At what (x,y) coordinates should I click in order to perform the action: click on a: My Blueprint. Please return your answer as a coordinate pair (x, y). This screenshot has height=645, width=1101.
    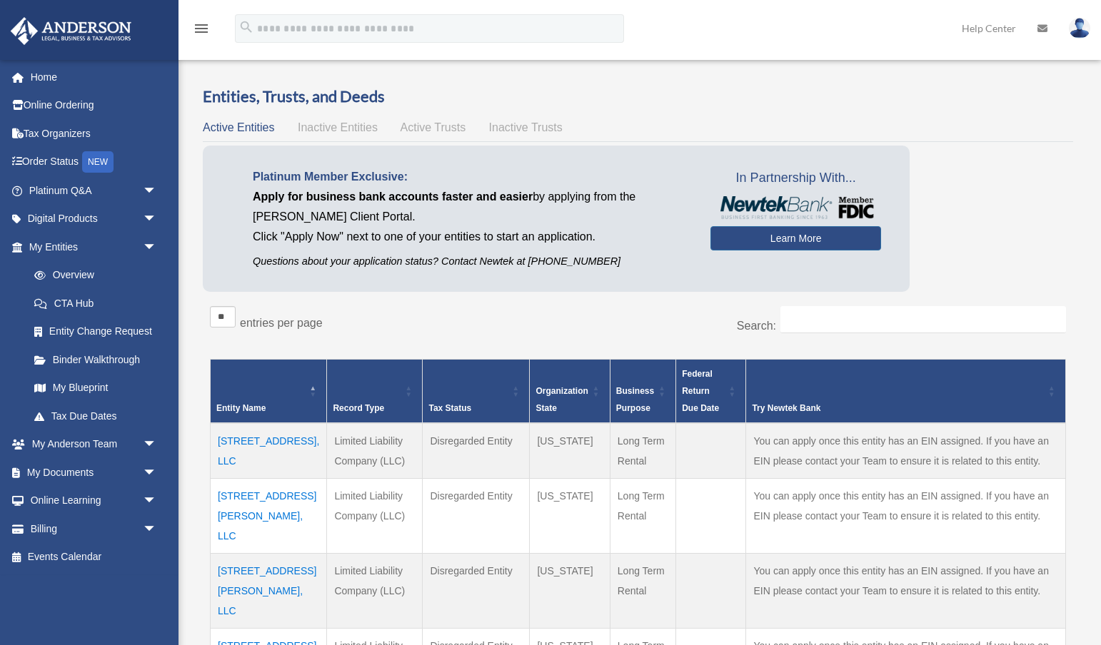
    Looking at the image, I should click on (96, 388).